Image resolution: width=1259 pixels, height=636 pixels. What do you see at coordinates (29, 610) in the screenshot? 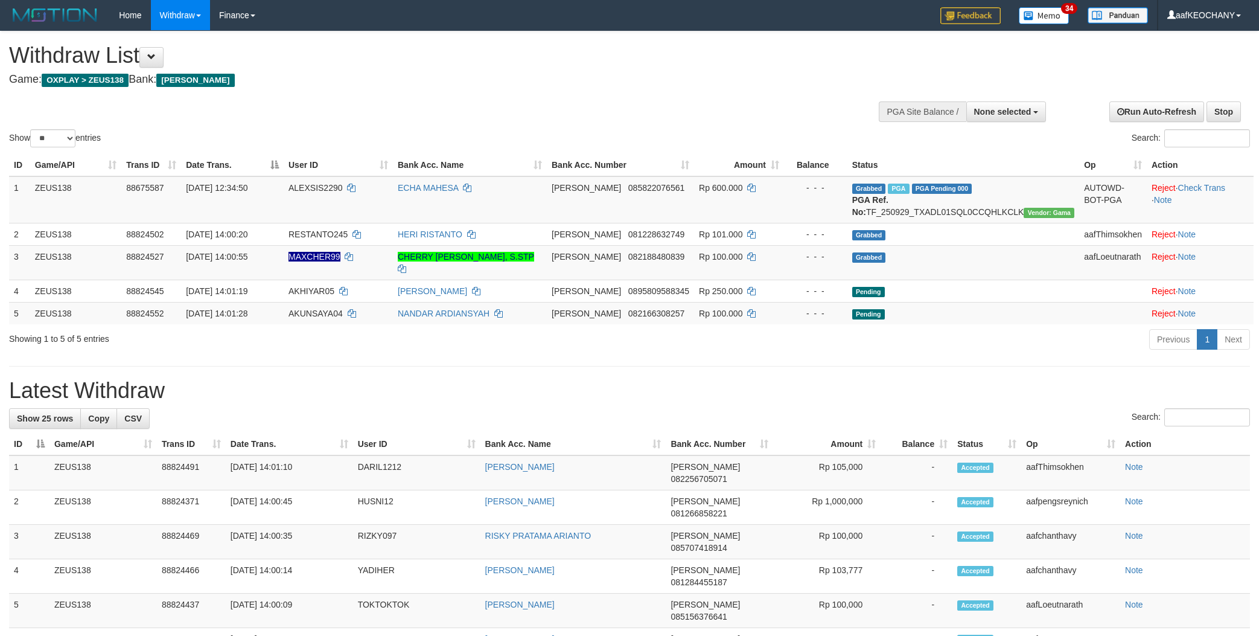
I see `td: 5` at bounding box center [29, 610].